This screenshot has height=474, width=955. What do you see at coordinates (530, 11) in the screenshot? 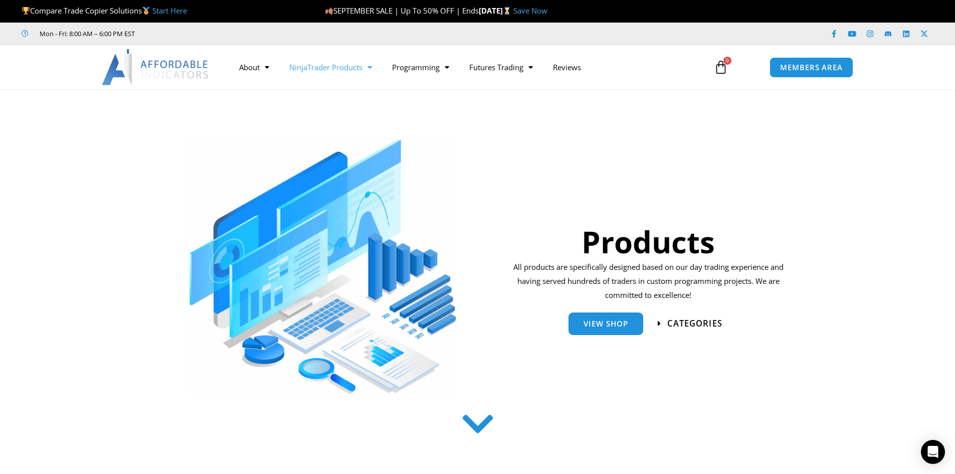
I see `a: Save Now` at bounding box center [530, 11].